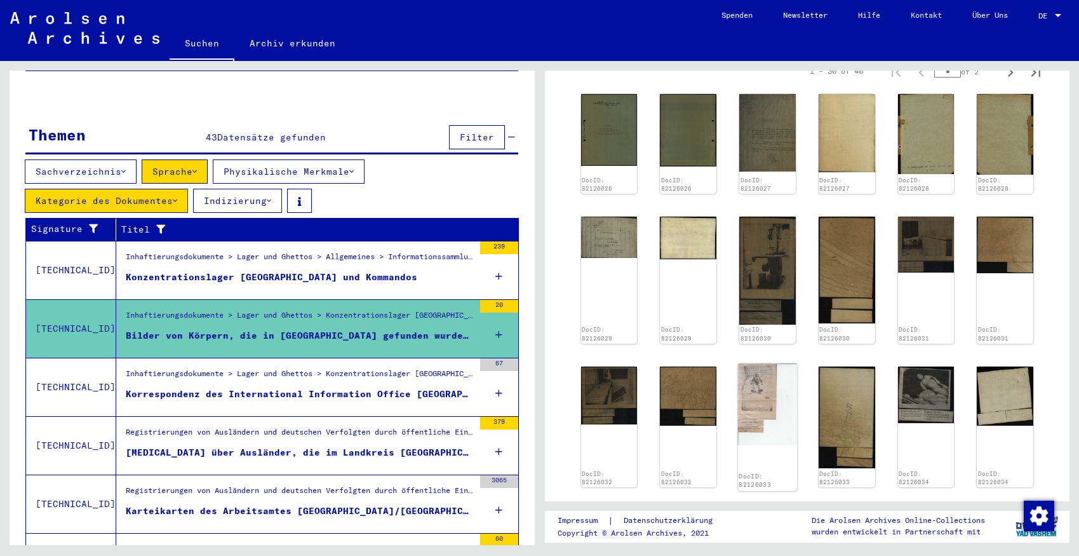 The height and width of the screenshot is (556, 1079). Describe the element at coordinates (499, 481) in the screenshot. I see `div: 3065` at that location.